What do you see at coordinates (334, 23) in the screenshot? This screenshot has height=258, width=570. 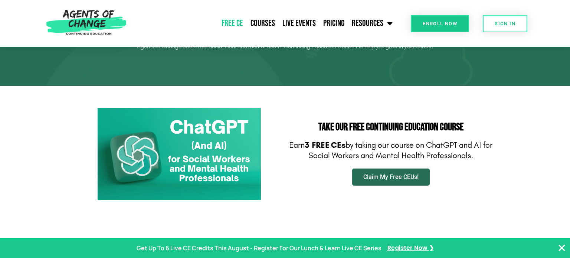 I see `a: Pricing` at bounding box center [334, 23].